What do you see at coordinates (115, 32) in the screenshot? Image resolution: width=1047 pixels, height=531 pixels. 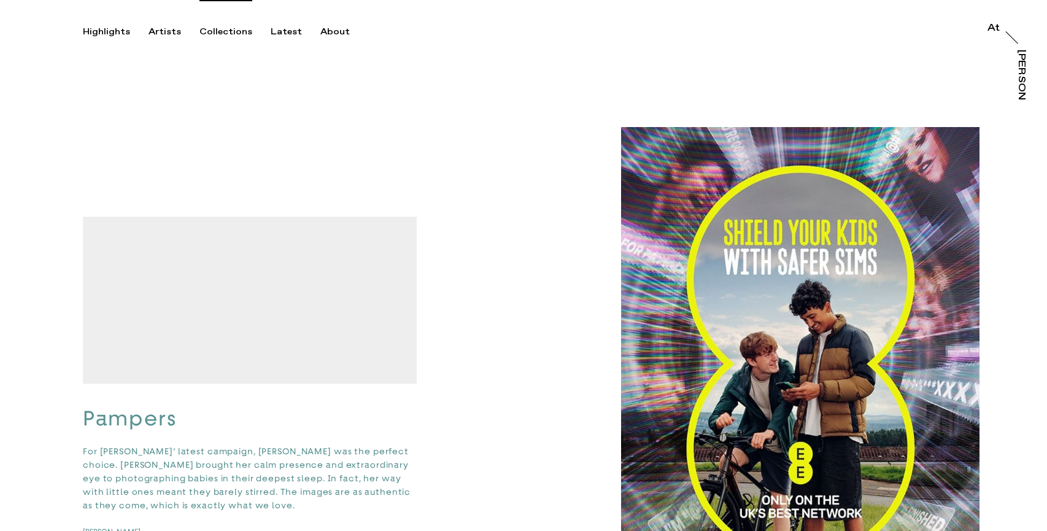 I see `button: Highlights` at bounding box center [115, 32].